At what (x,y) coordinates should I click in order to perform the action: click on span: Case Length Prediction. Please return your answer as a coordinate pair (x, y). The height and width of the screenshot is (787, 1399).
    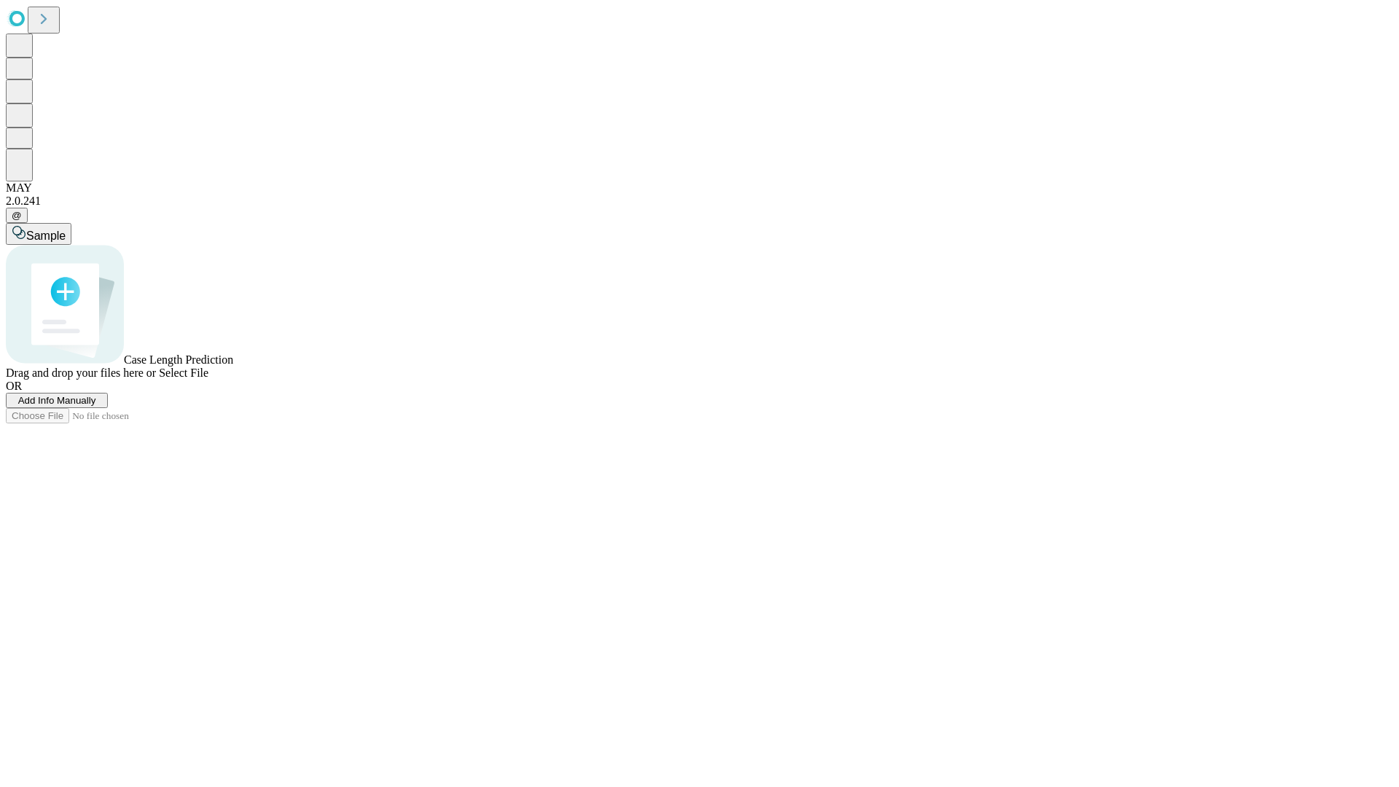
    Looking at the image, I should click on (179, 359).